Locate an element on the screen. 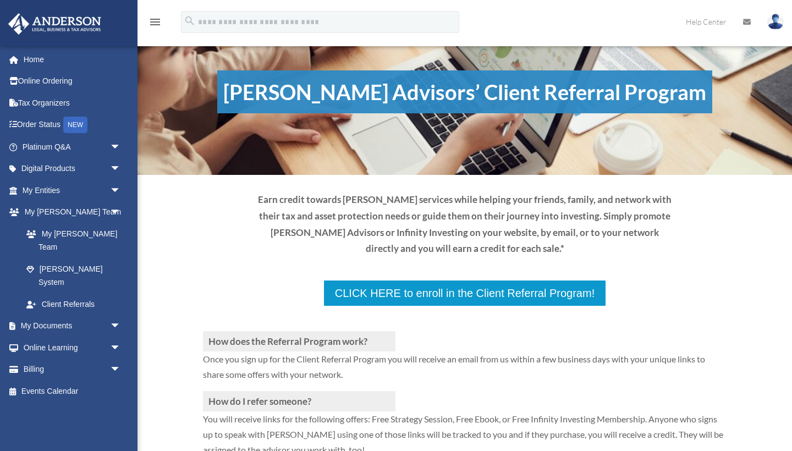  h3: How do I refer someone? is located at coordinates (299, 401).